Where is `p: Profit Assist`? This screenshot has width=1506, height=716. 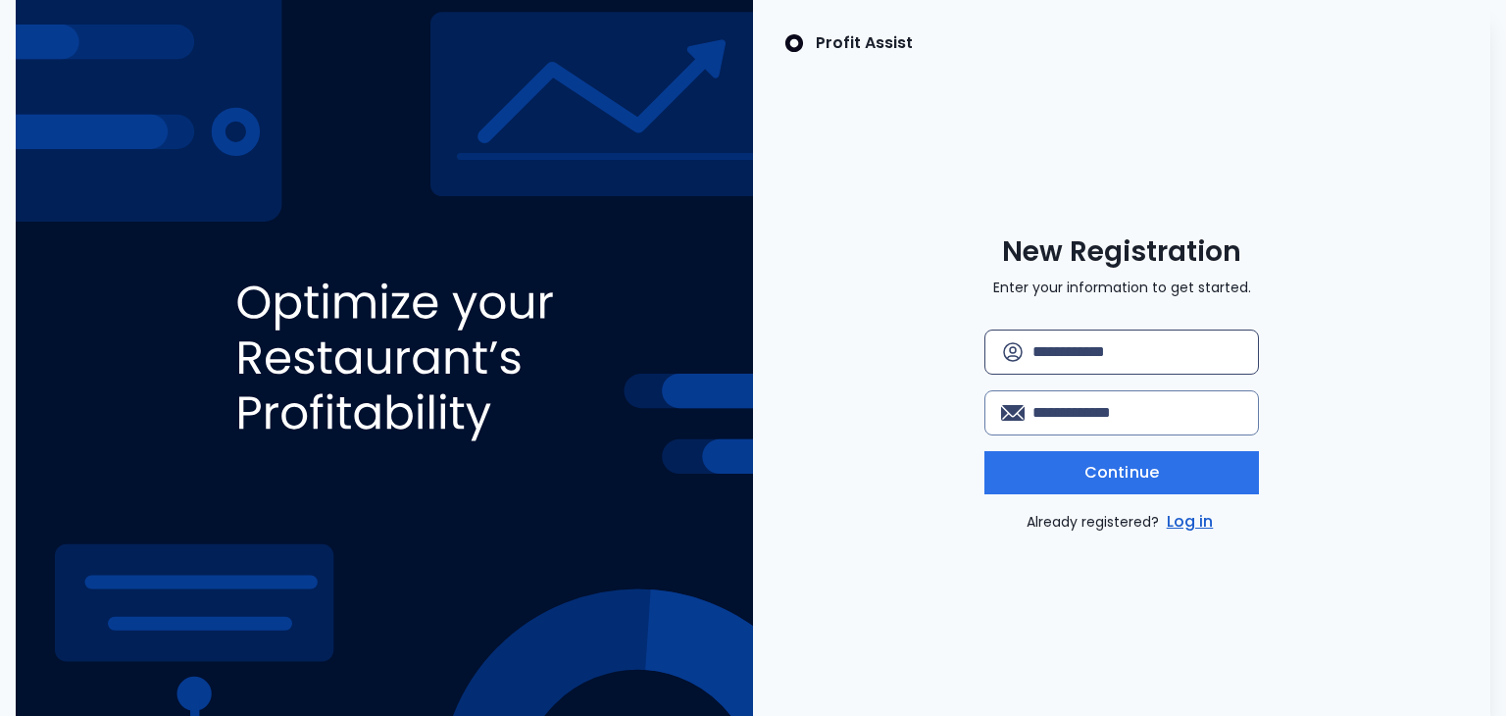
p: Profit Assist is located at coordinates (864, 43).